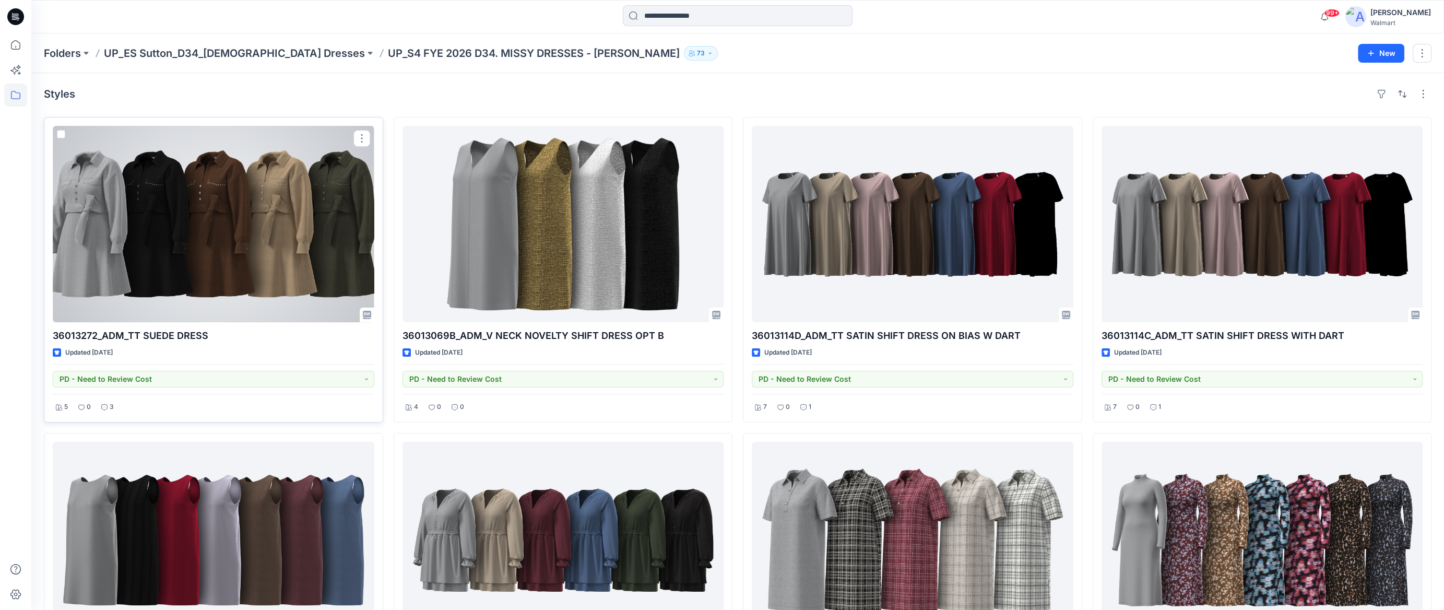  I want to click on a: Folders, so click(62, 53).